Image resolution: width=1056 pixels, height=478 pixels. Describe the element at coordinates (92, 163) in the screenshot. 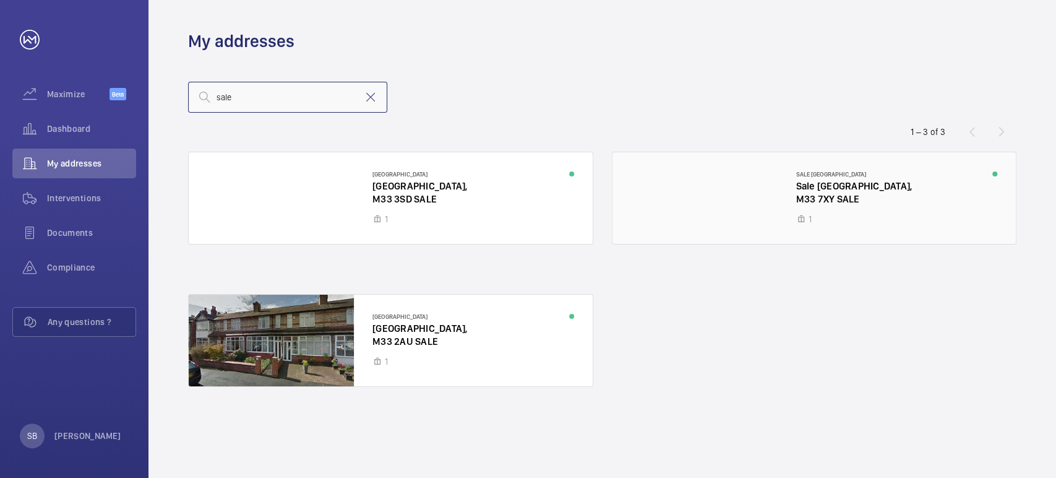

I see `span: My addresses` at that location.